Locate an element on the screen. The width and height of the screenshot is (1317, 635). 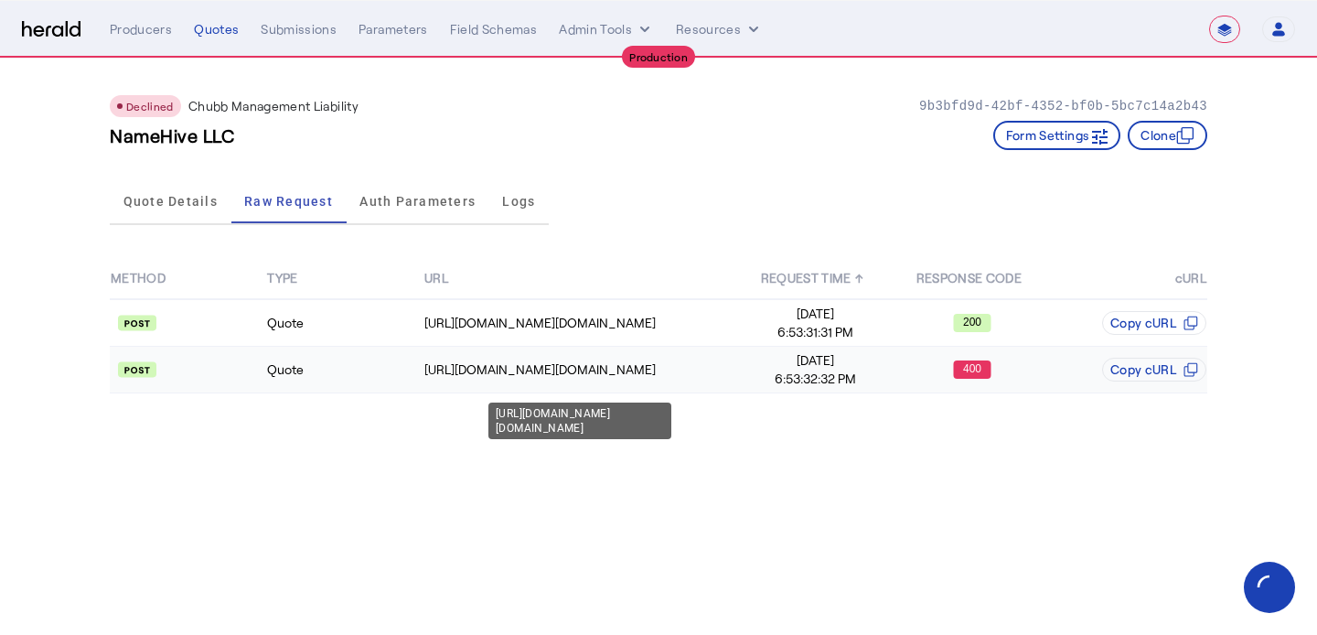
p: 9b3bfd9d-42bf-4352-bf0b-5bc7c14a2b43 is located at coordinates (1063, 106).